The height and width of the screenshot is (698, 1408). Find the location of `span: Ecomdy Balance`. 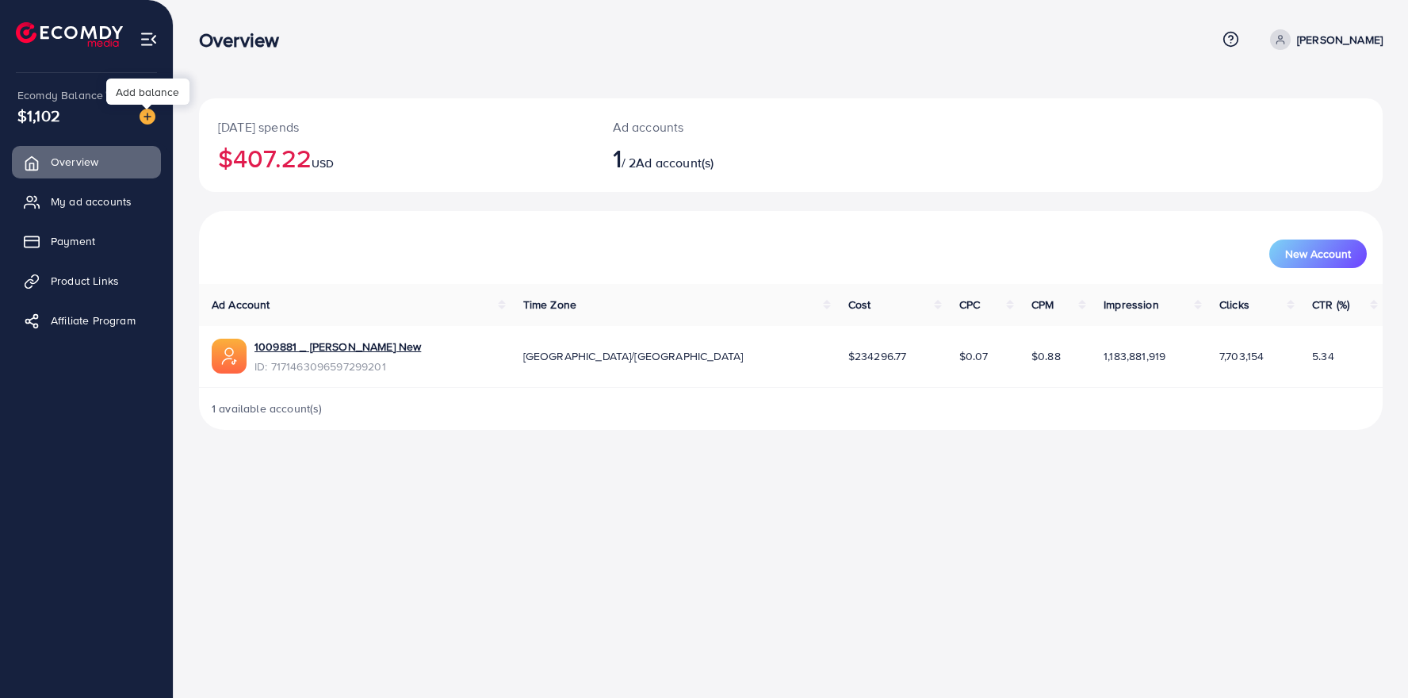

span: Ecomdy Balance is located at coordinates (60, 95).